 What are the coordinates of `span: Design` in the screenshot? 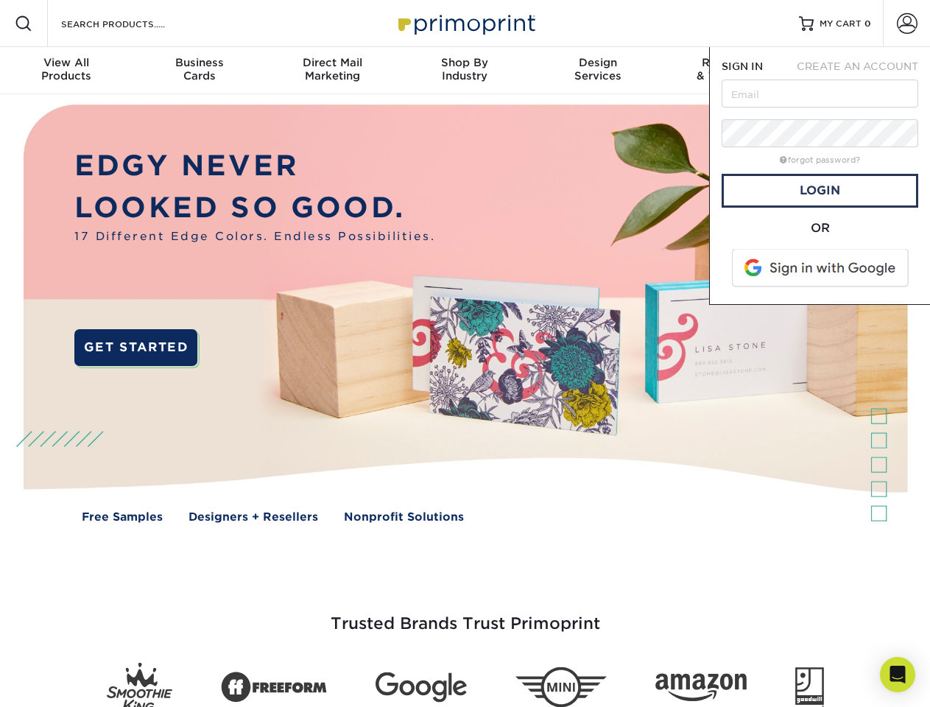 It's located at (598, 63).